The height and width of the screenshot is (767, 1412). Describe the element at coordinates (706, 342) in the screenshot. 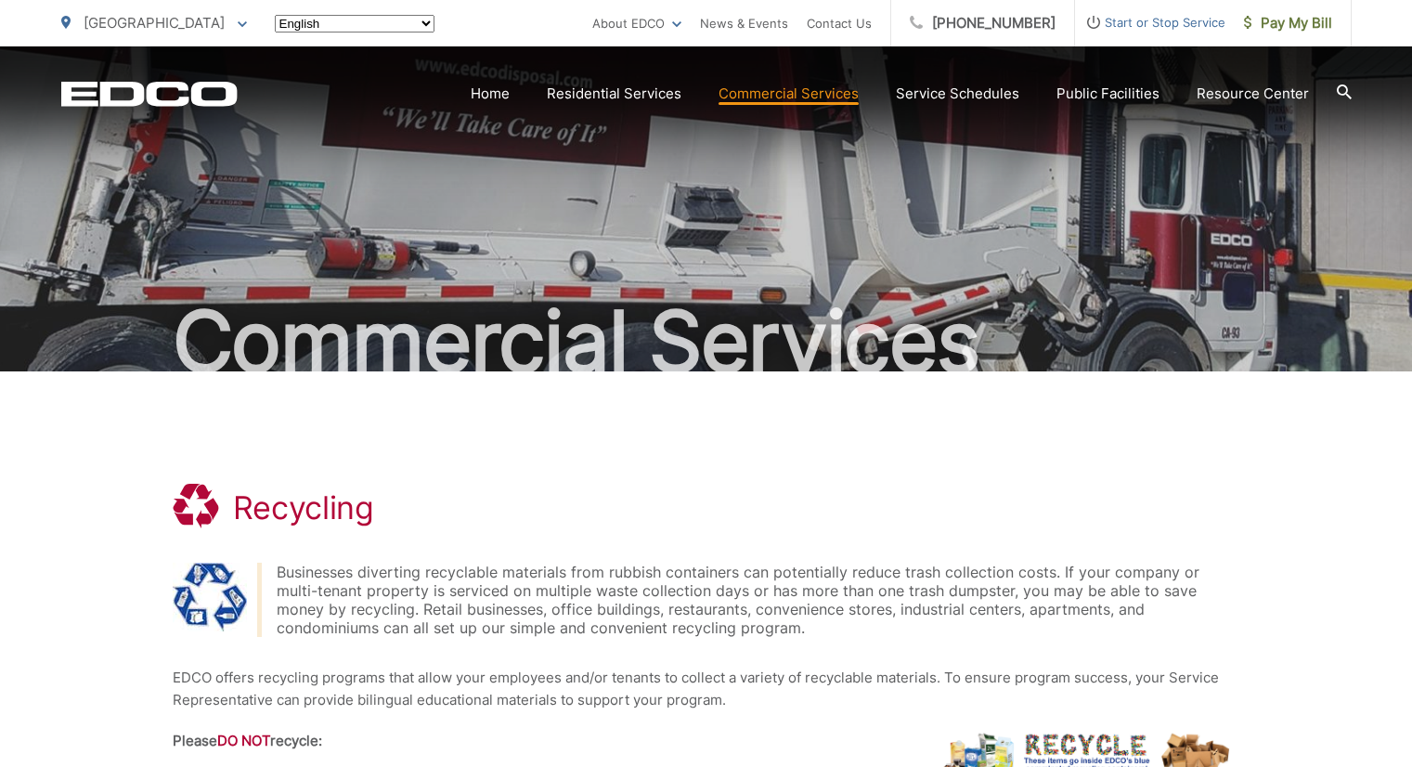

I see `h2: Commercial Services` at that location.